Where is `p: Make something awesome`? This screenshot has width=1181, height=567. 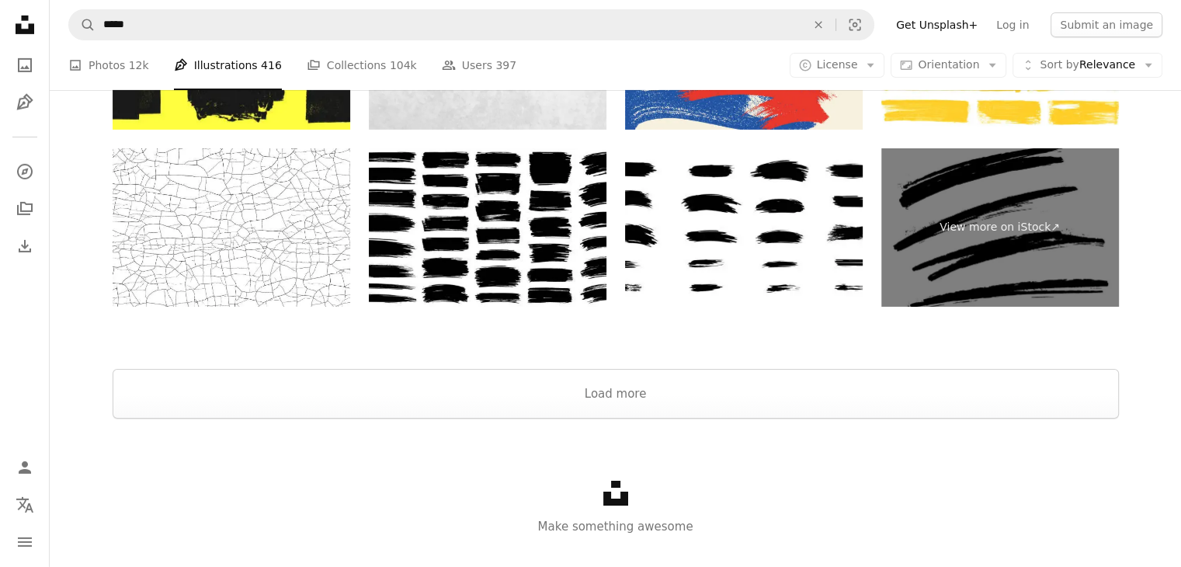
p: Make something awesome is located at coordinates (615, 527).